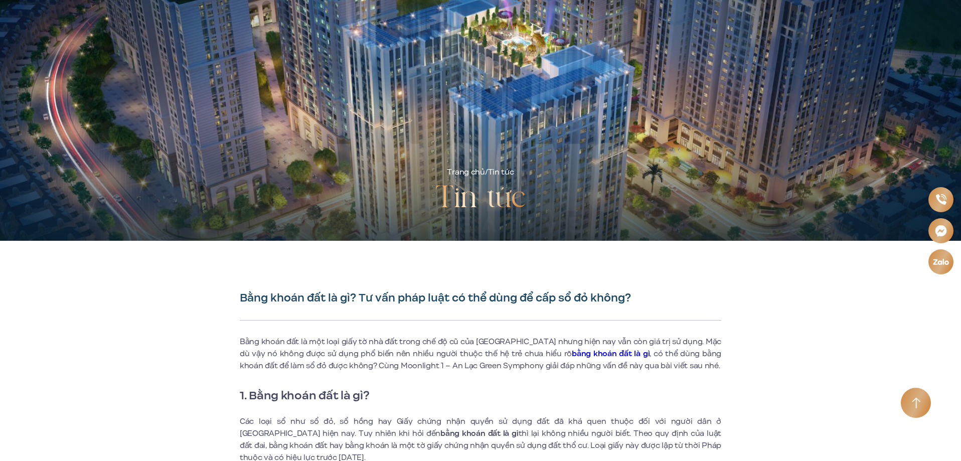 The width and height of the screenshot is (961, 461). What do you see at coordinates (501, 172) in the screenshot?
I see `span: Tin tức` at bounding box center [501, 172].